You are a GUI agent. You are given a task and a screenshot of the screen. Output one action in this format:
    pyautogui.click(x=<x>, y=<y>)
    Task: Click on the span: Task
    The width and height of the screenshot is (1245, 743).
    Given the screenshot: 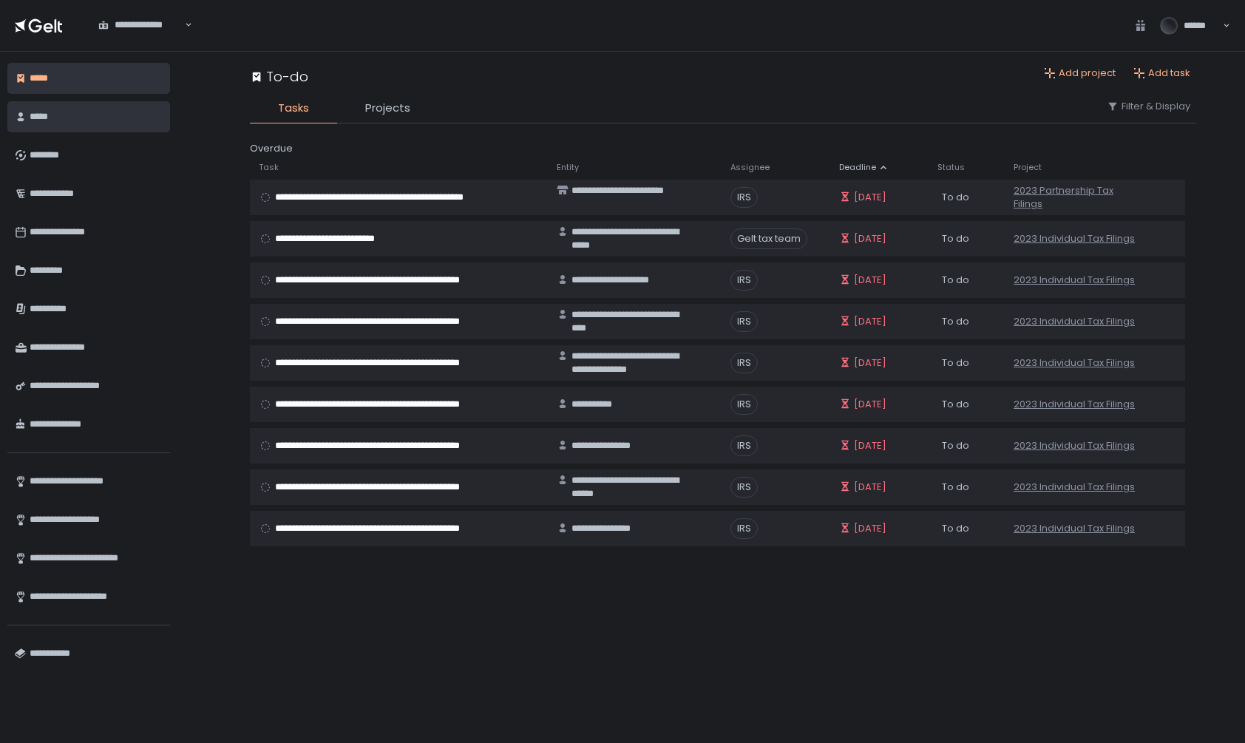 What is the action you would take?
    pyautogui.click(x=268, y=167)
    